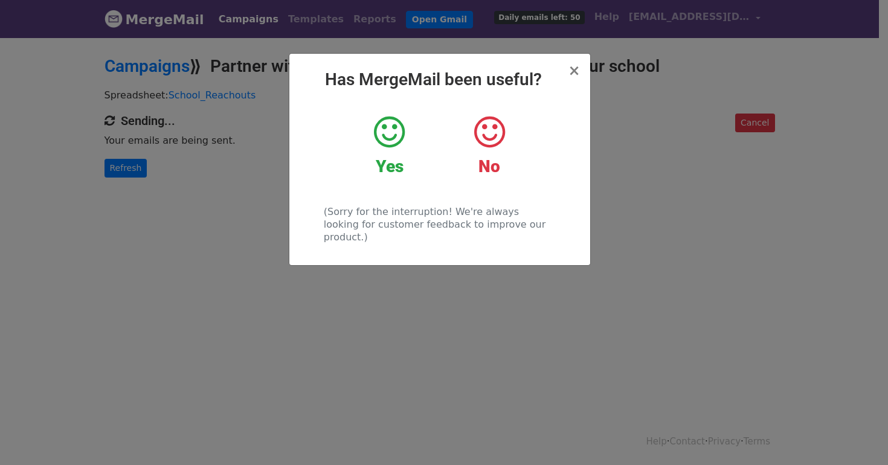  What do you see at coordinates (389, 146) in the screenshot?
I see `a: Yes` at bounding box center [389, 146].